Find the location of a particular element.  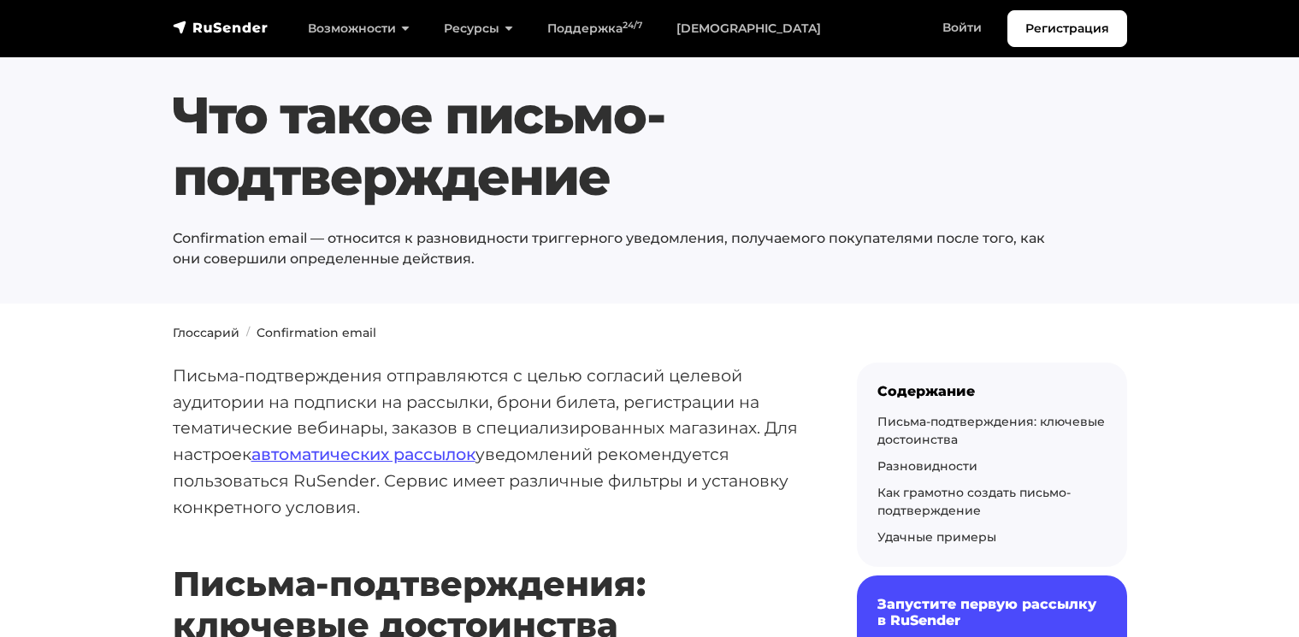

a: Возможности is located at coordinates (358, 28).